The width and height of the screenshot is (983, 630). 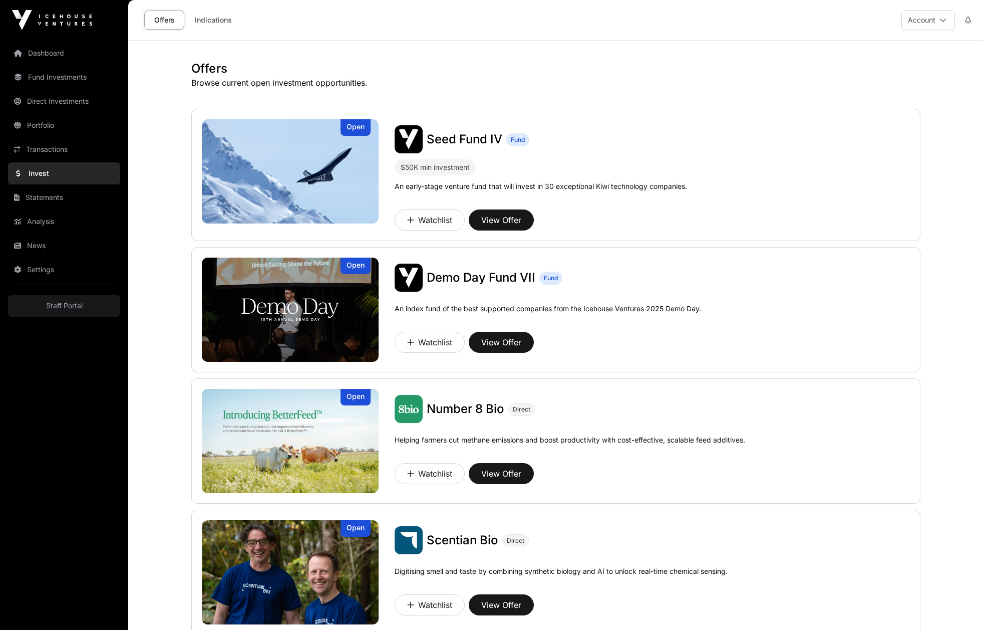 What do you see at coordinates (465, 409) in the screenshot?
I see `a: Number 8 Bio` at bounding box center [465, 409].